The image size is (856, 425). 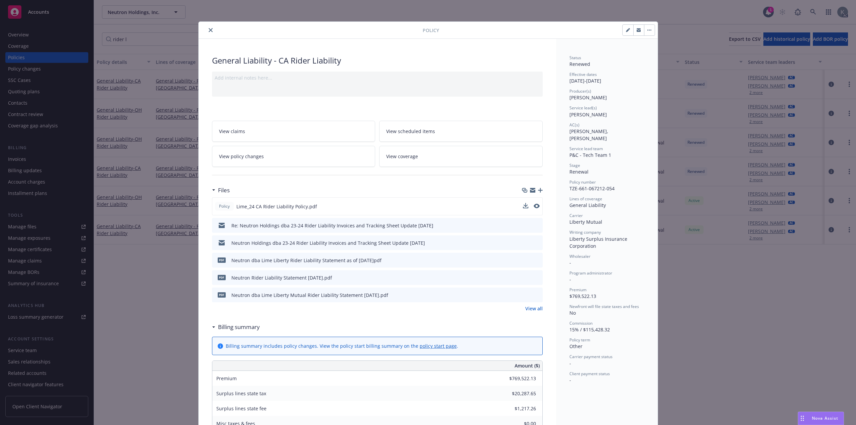 I want to click on span: Writing company, so click(x=585, y=232).